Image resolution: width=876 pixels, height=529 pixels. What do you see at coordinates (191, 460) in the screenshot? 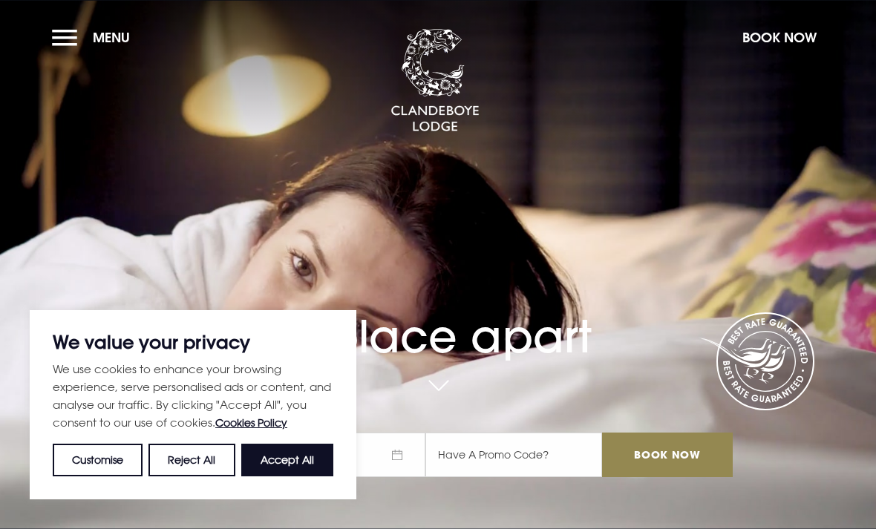
I see `button: Reject All` at bounding box center [191, 460].